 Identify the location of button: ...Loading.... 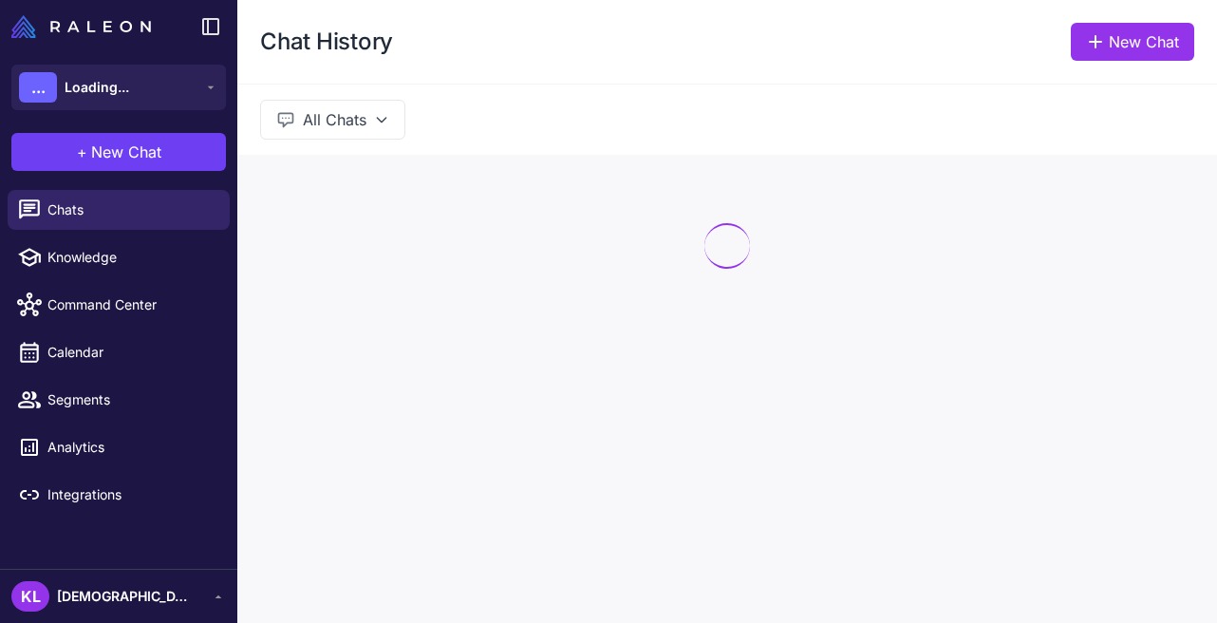
(119, 87).